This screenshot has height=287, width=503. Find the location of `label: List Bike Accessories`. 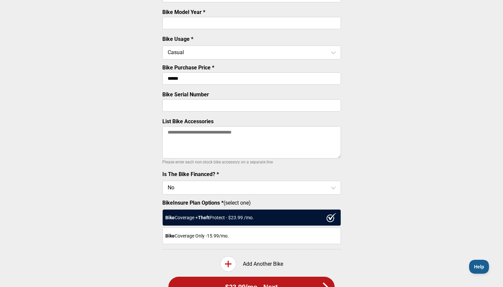

label: List Bike Accessories is located at coordinates (188, 121).